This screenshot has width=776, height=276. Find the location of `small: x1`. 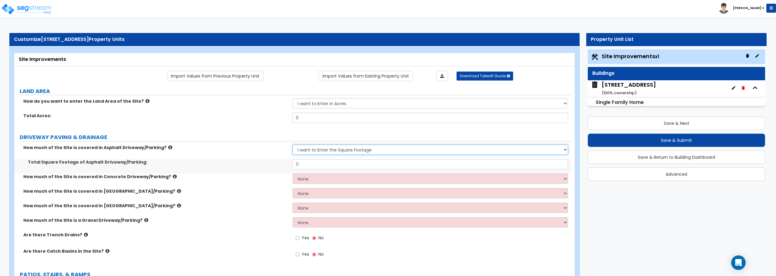

small: x1 is located at coordinates (656, 56).